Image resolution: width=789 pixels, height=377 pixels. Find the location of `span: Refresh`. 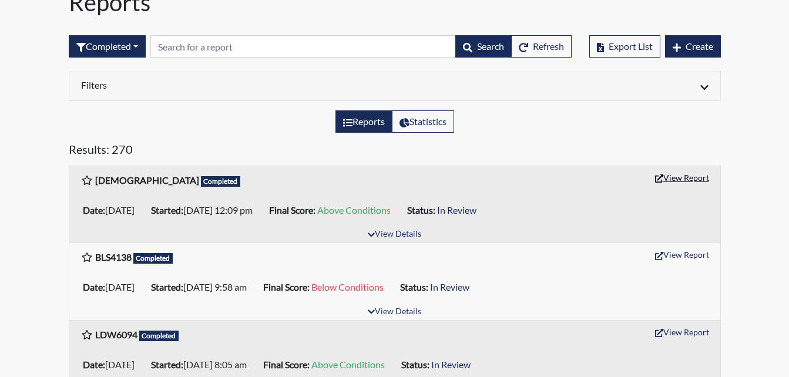

span: Refresh is located at coordinates (548, 46).